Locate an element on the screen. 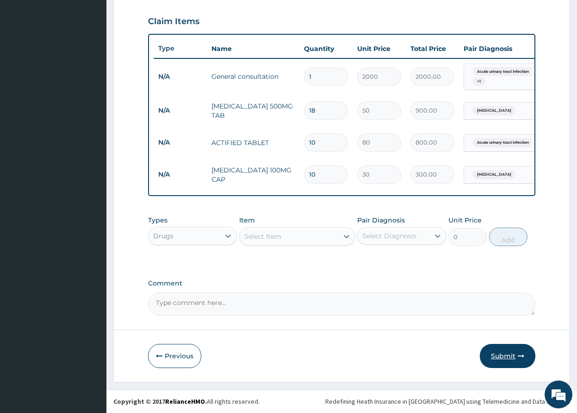 This screenshot has width=577, height=413. textarea: Type your message and hit 'Enter' is located at coordinates (90, 269).